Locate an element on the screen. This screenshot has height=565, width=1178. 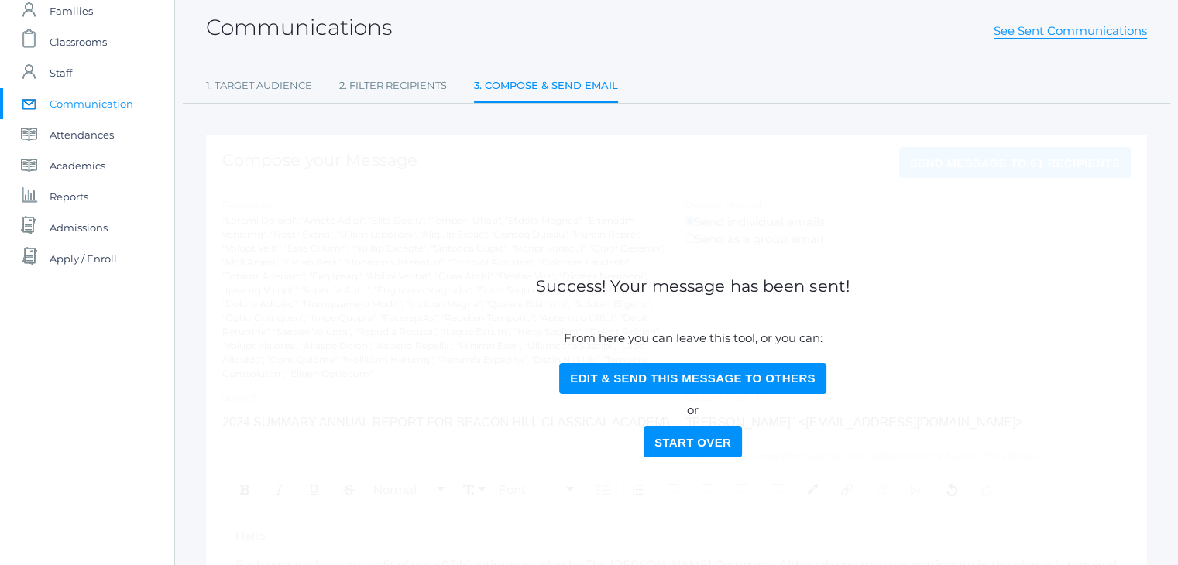
h1: Success! Your message has been sent! is located at coordinates (692, 286).